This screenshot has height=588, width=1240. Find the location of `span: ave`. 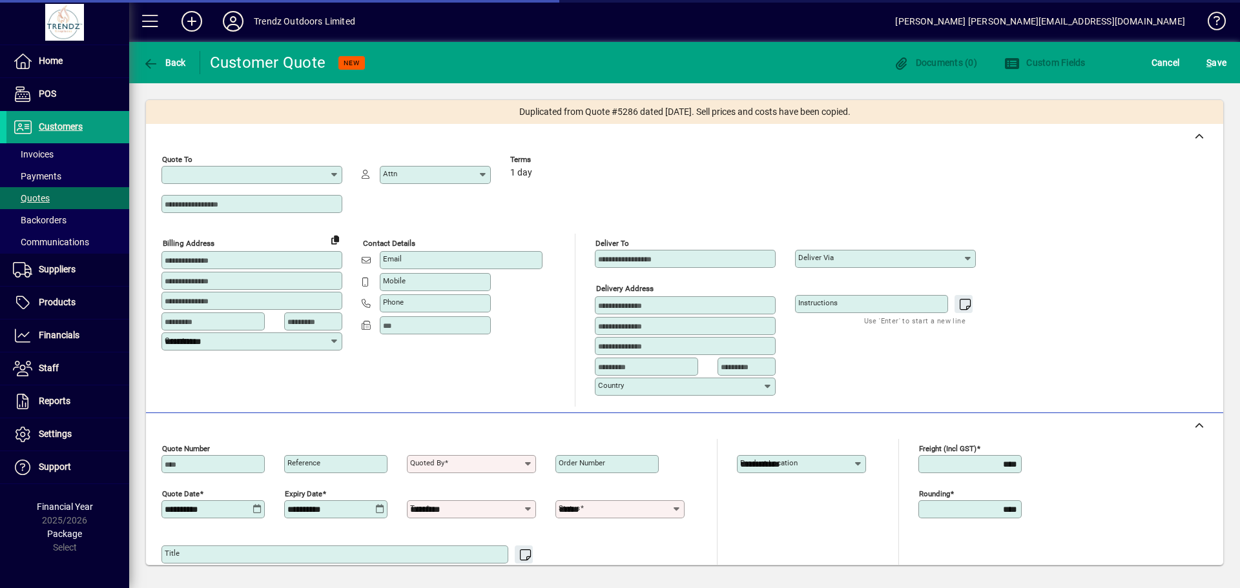

span: ave is located at coordinates (1216, 63).